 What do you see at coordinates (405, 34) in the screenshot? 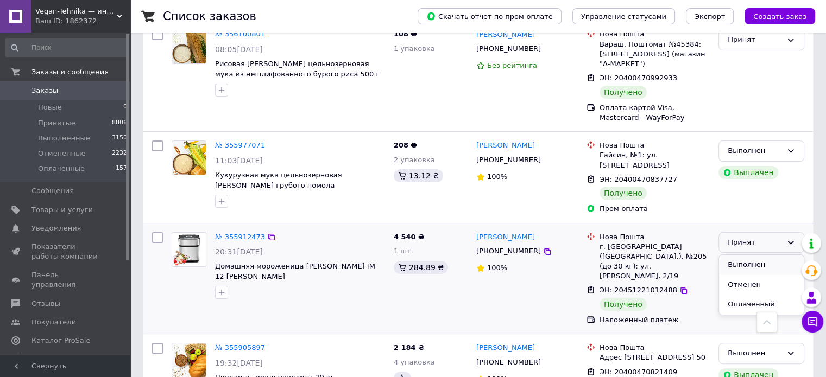
I see `span: 108 ₴` at bounding box center [405, 34].